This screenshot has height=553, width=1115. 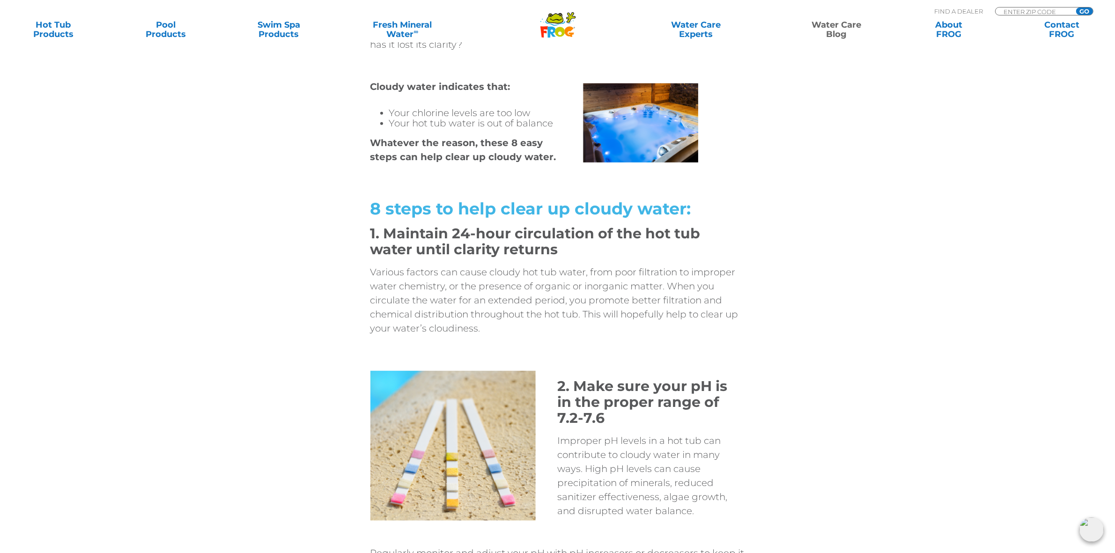 What do you see at coordinates (836, 29) in the screenshot?
I see `a: Water CareBlog` at bounding box center [836, 29].